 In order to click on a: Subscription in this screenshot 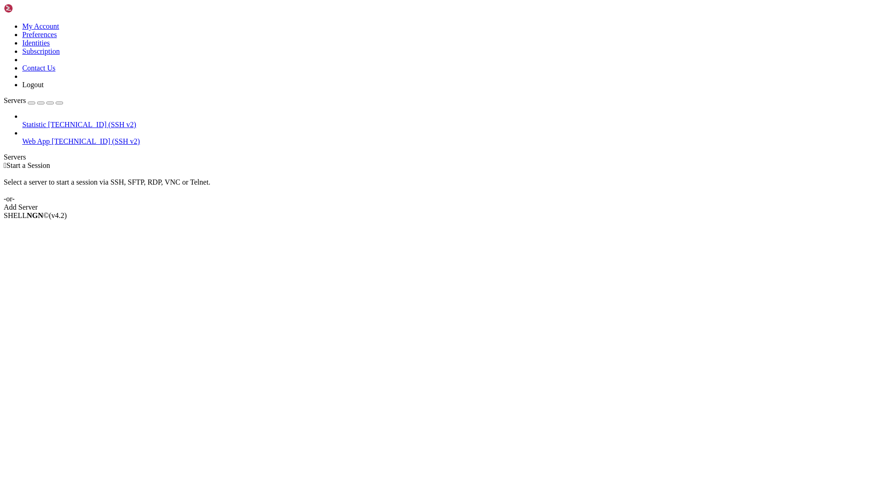, I will do `click(41, 51)`.